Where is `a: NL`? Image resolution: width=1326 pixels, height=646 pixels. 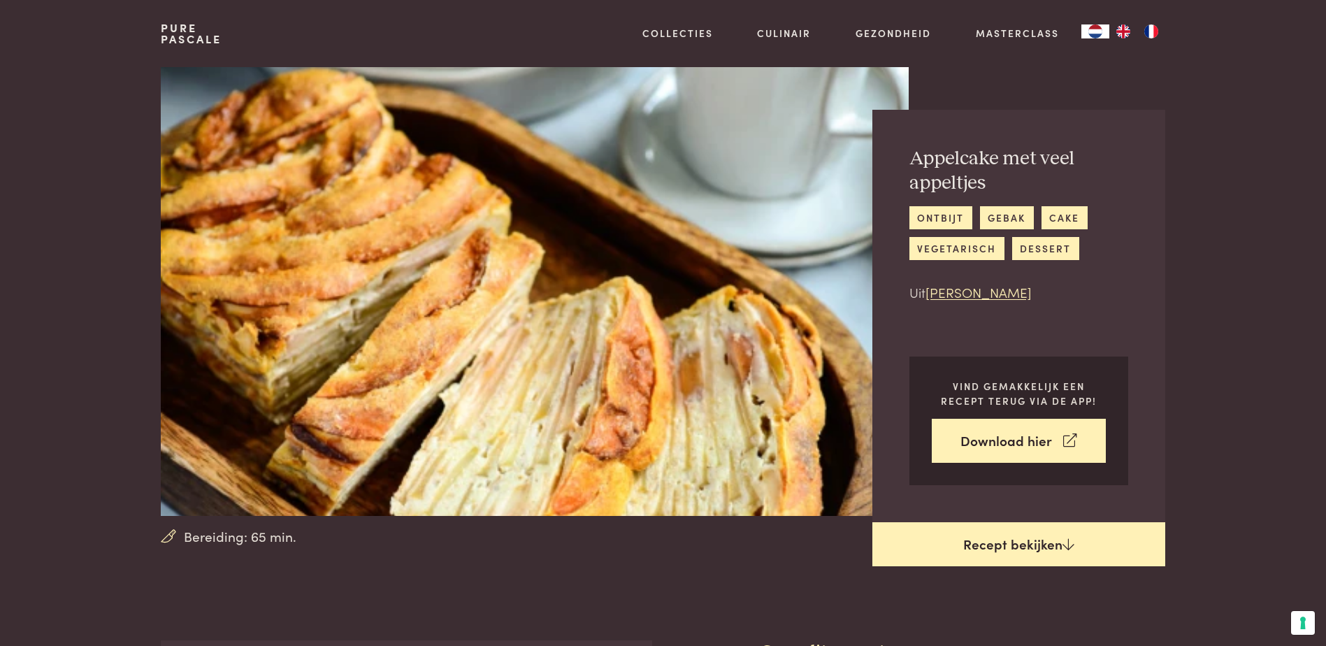 a: NL is located at coordinates (1095, 31).